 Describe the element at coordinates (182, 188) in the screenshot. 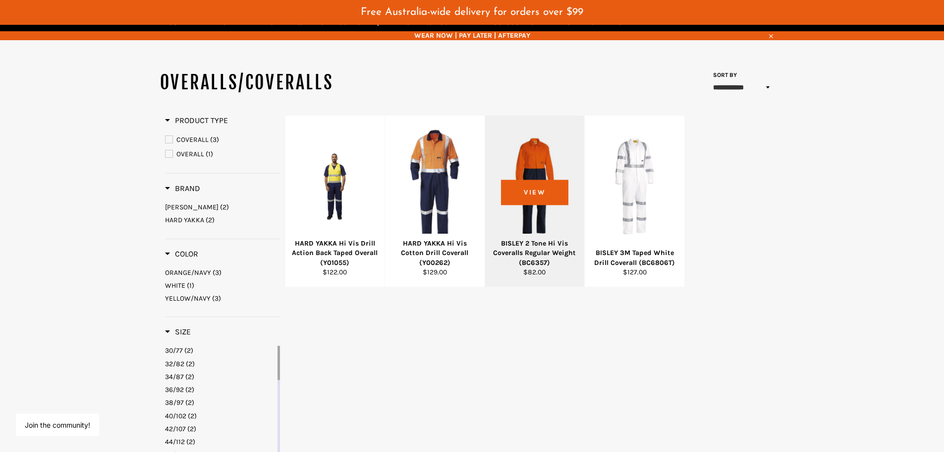

I see `span: Brand` at that location.